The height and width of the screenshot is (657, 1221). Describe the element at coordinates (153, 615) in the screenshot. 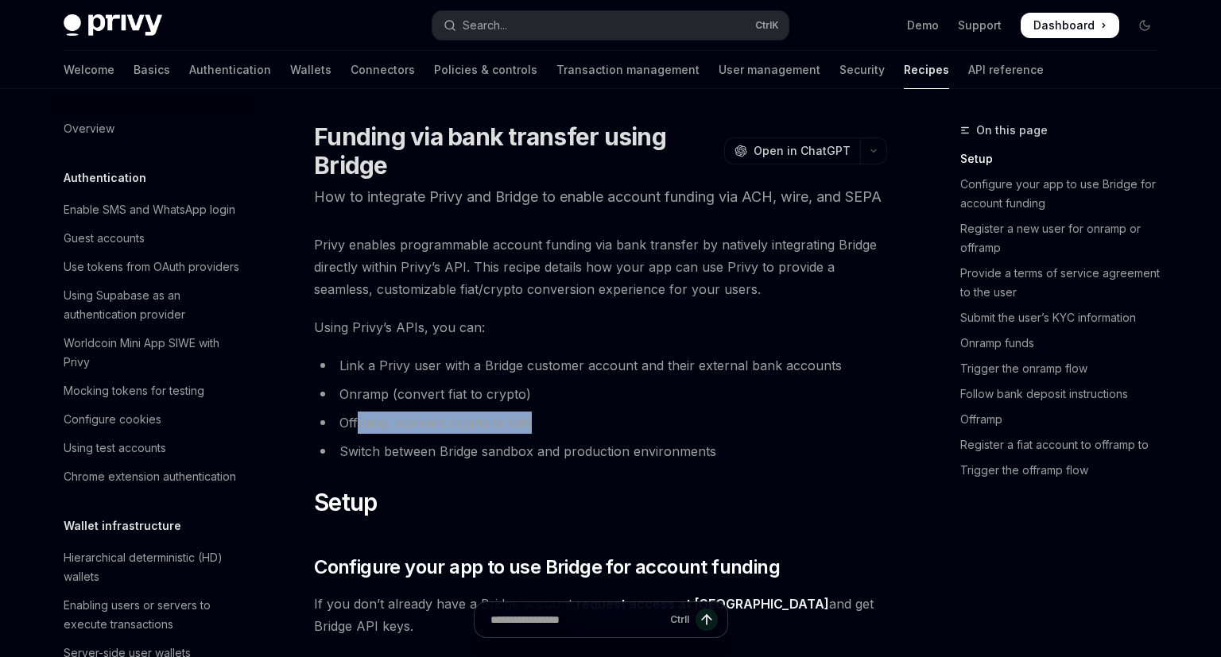

I see `a: Enabling users or servers to execute transactions` at that location.